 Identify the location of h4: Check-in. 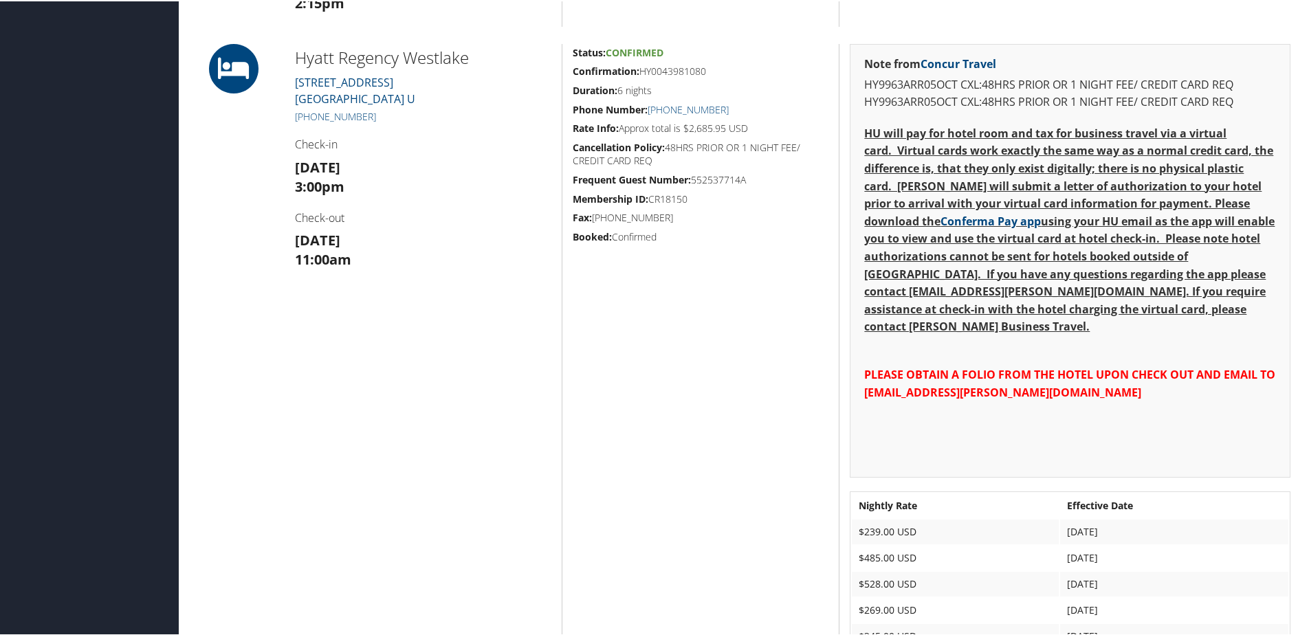
(423, 143).